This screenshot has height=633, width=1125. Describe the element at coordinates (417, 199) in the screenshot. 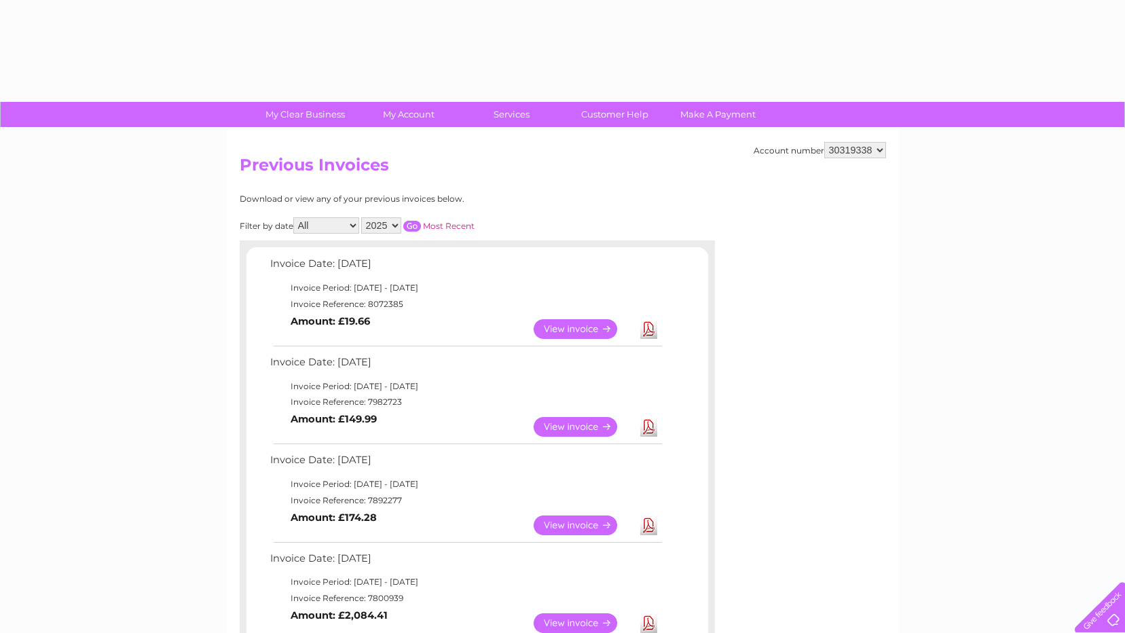

I see `div: Download or view any of your previous invoices below.` at that location.